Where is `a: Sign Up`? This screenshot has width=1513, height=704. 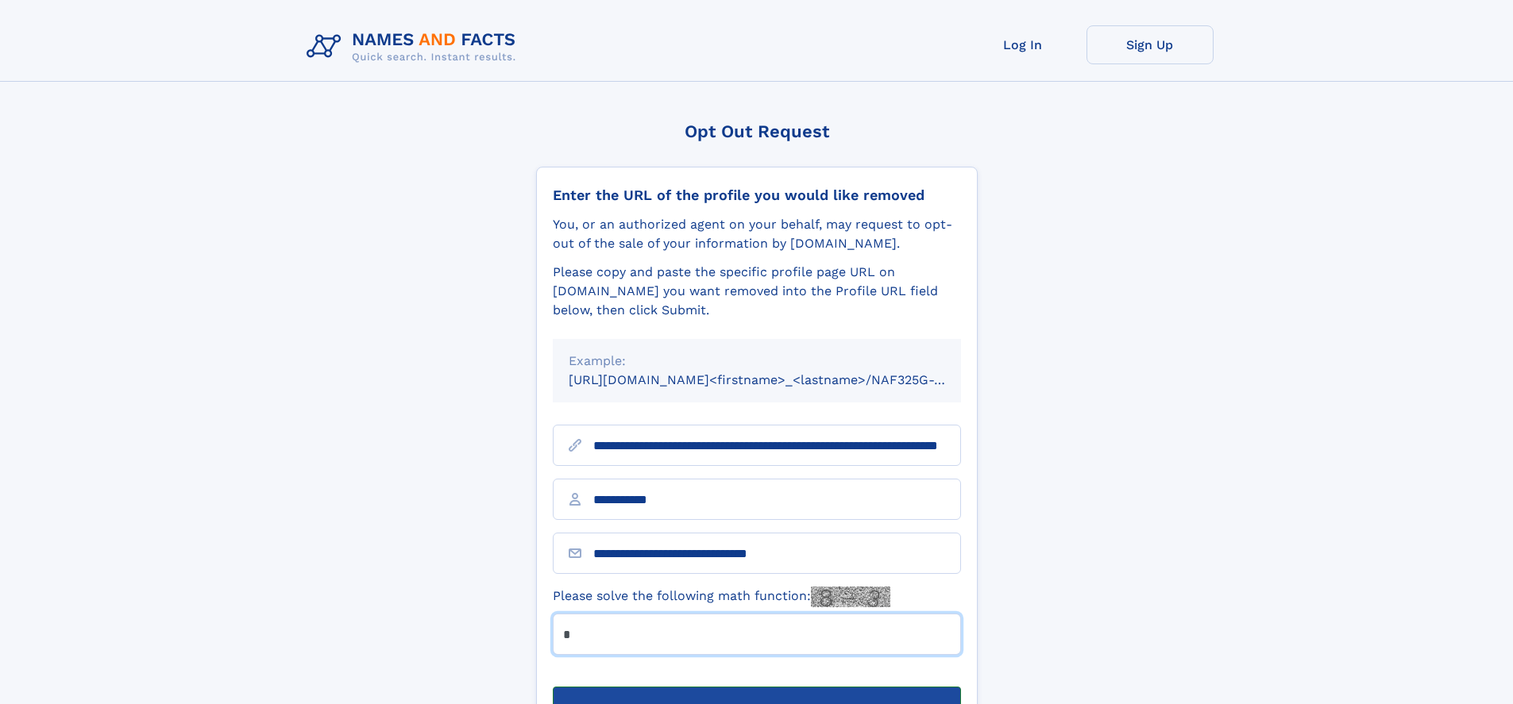 a: Sign Up is located at coordinates (1150, 44).